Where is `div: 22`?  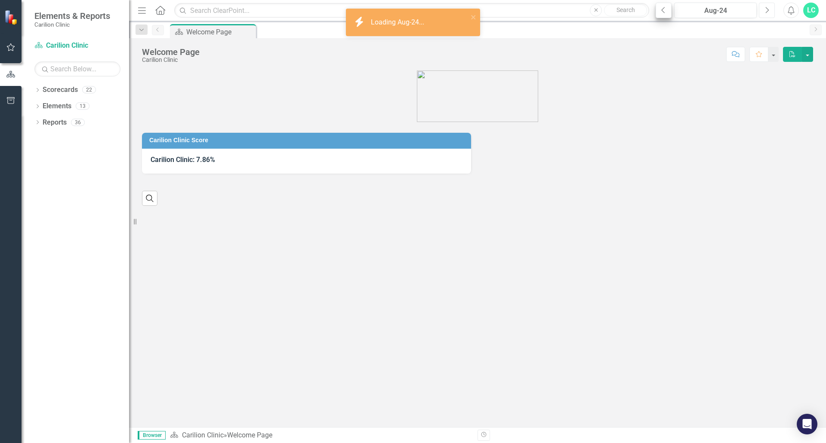
div: 22 is located at coordinates (89, 90).